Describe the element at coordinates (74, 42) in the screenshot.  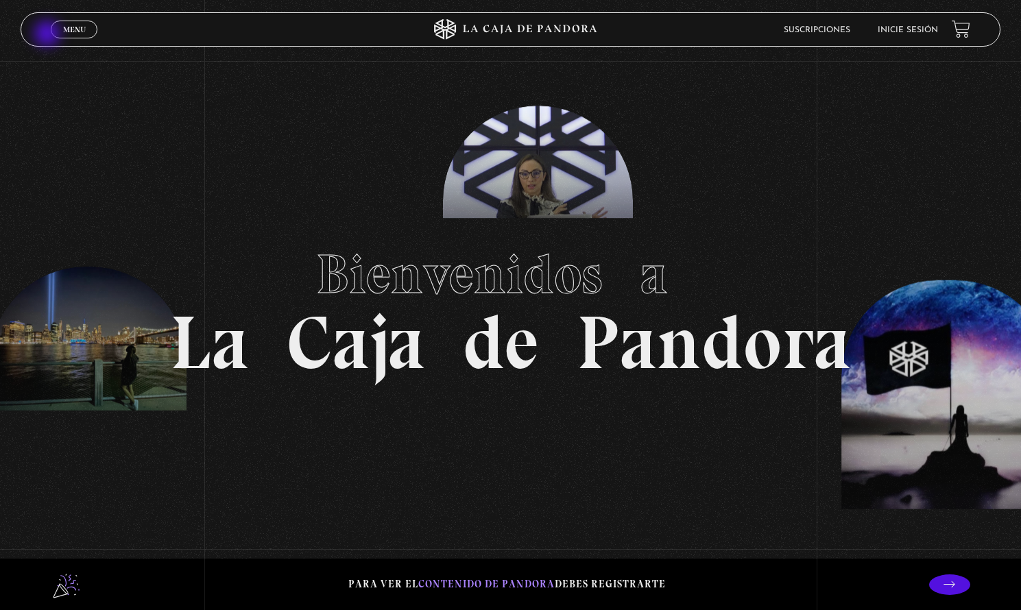
I see `span: Cerrar` at that location.